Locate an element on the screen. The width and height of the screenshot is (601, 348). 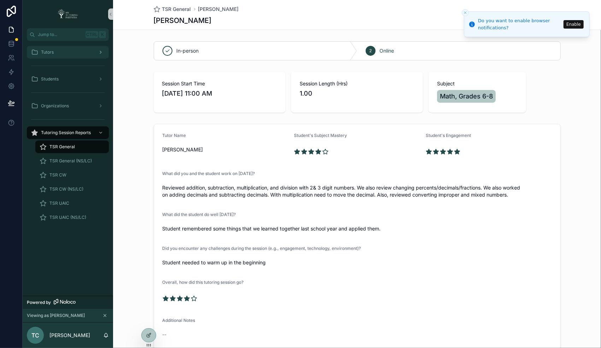
a: Organizations is located at coordinates (68, 106).